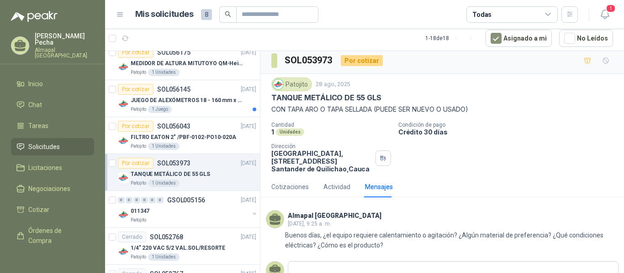  I want to click on div: Patojito, so click(291, 84).